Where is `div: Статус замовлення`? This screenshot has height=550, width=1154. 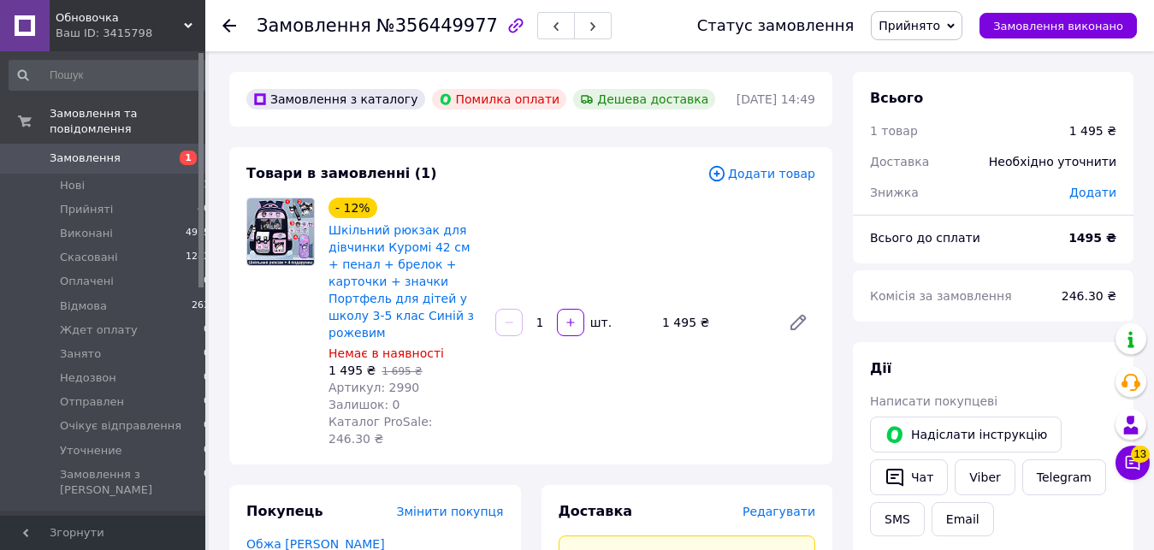 div: Статус замовлення is located at coordinates (776, 26).